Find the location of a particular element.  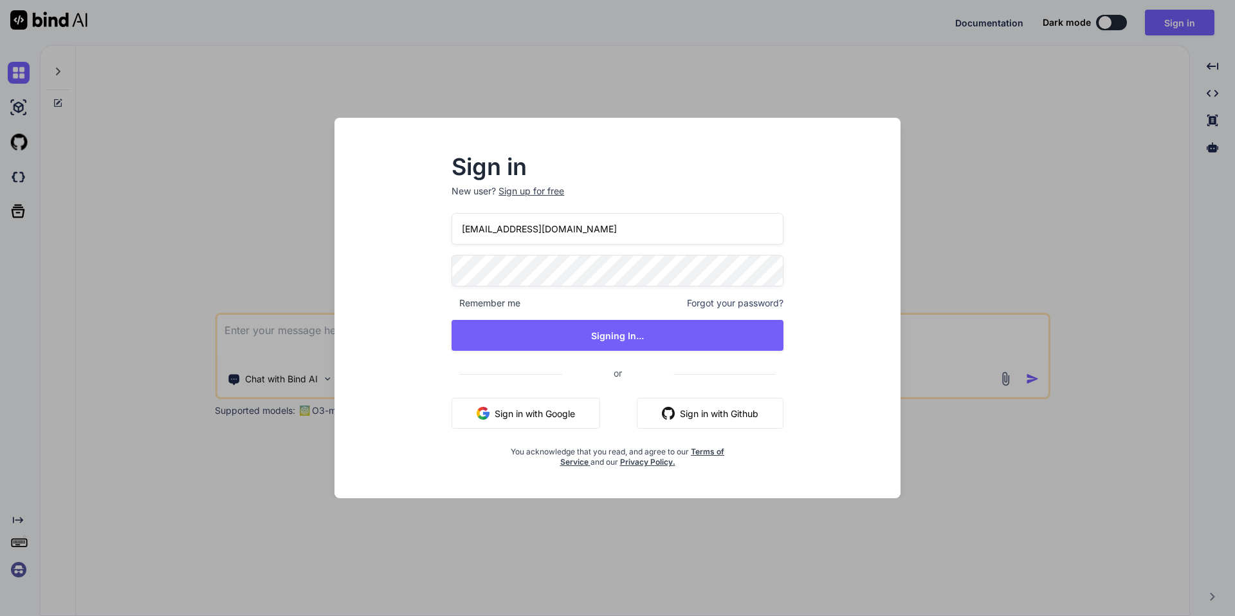

button: Sign in with Google is located at coordinates (526, 413).